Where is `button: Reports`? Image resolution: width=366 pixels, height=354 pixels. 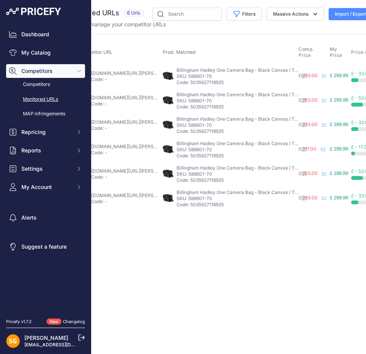 button: Reports is located at coordinates (45, 150).